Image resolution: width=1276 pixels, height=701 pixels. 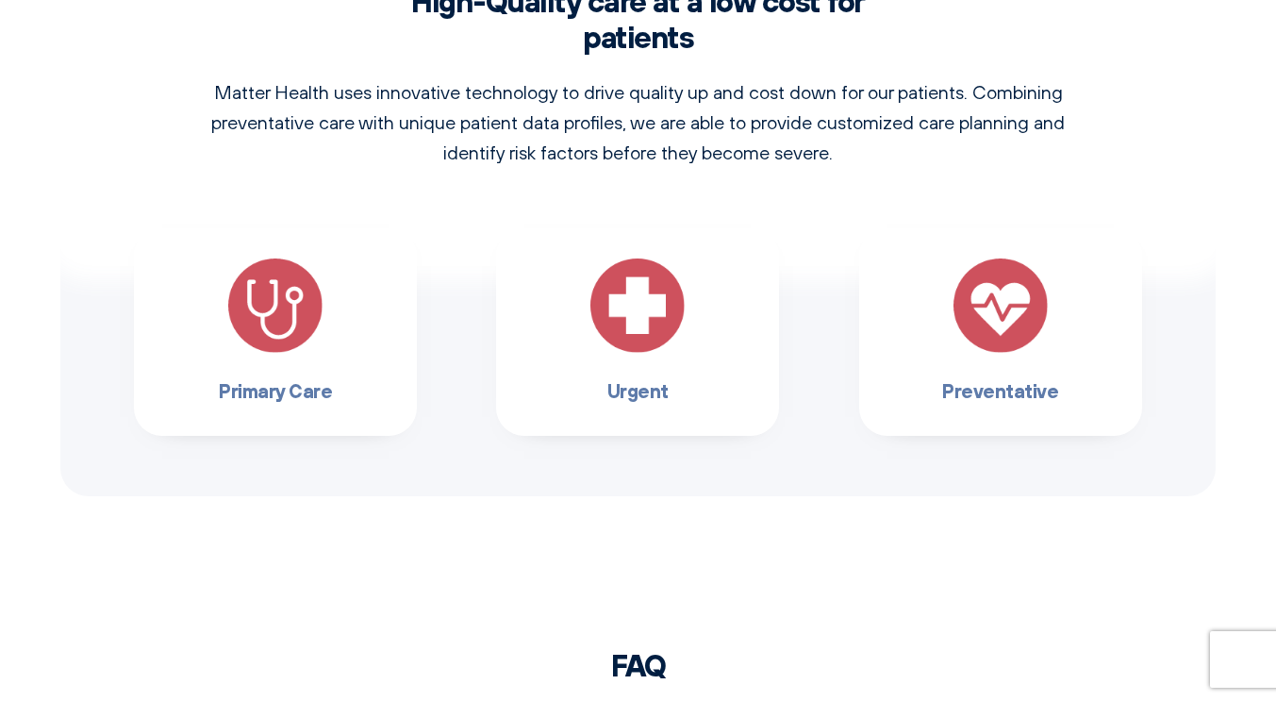 What do you see at coordinates (639, 123) in the screenshot?
I see `p: Matter Health uses innovative technology to drive quality up and cost down for our patients. Comb...` at bounding box center [639, 123].